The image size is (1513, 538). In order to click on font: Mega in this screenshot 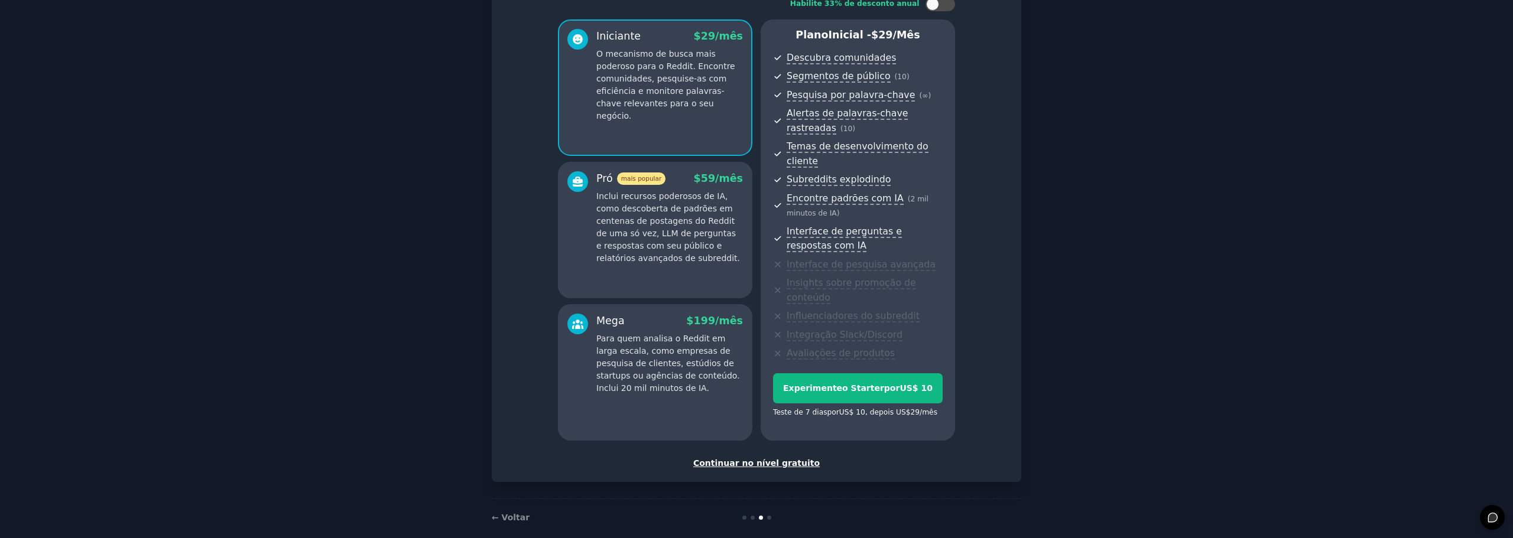, I will do `click(610, 321)`.